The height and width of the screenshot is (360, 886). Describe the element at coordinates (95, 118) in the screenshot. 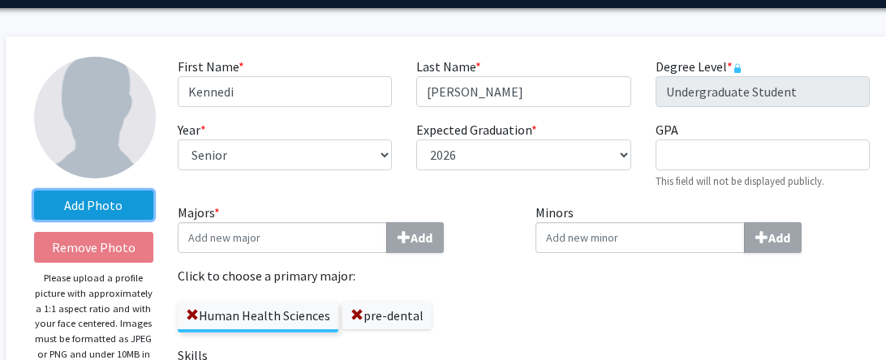

I see `img: Profile Picture` at that location.